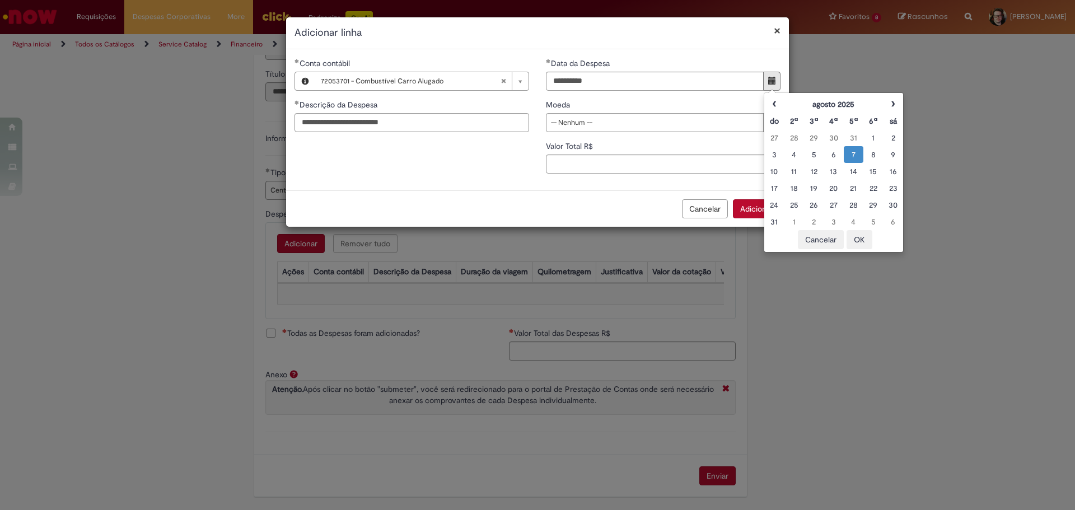 The height and width of the screenshot is (510, 1075). I want to click on input: Data da Despesa 07 August 2025 Thursday, so click(655, 81).